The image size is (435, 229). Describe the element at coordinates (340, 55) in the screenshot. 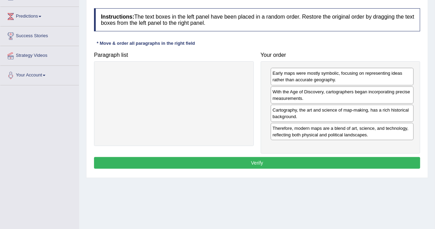

I see `h4: Your order` at that location.